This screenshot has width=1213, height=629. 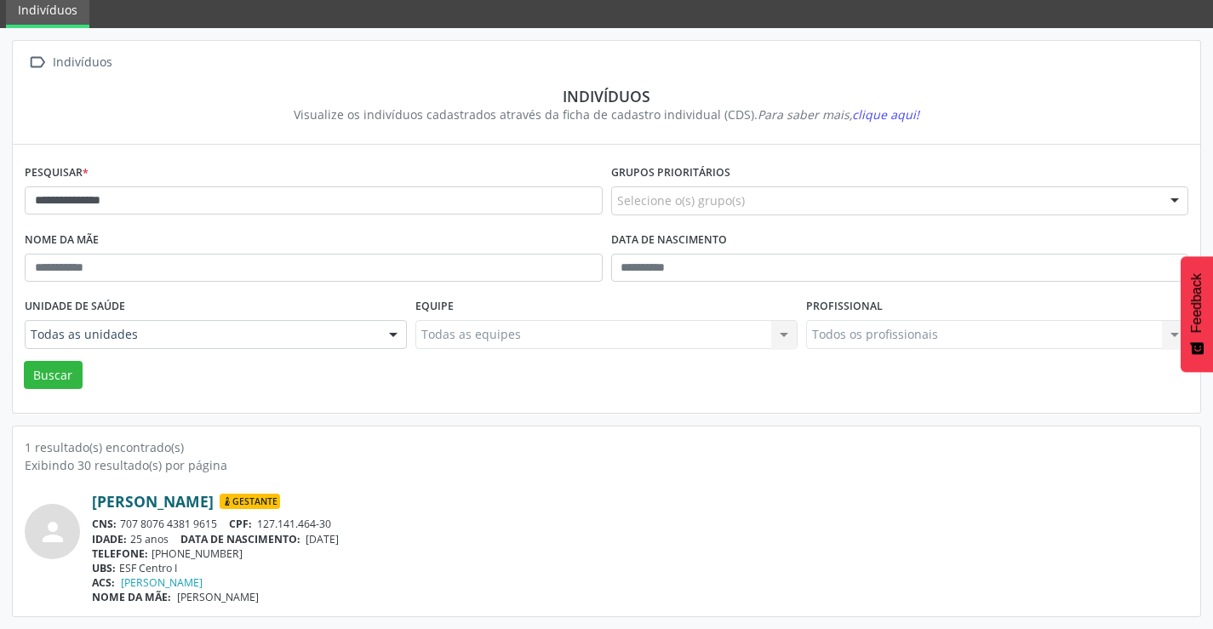 I want to click on i: Para saber mais,, so click(x=838, y=114).